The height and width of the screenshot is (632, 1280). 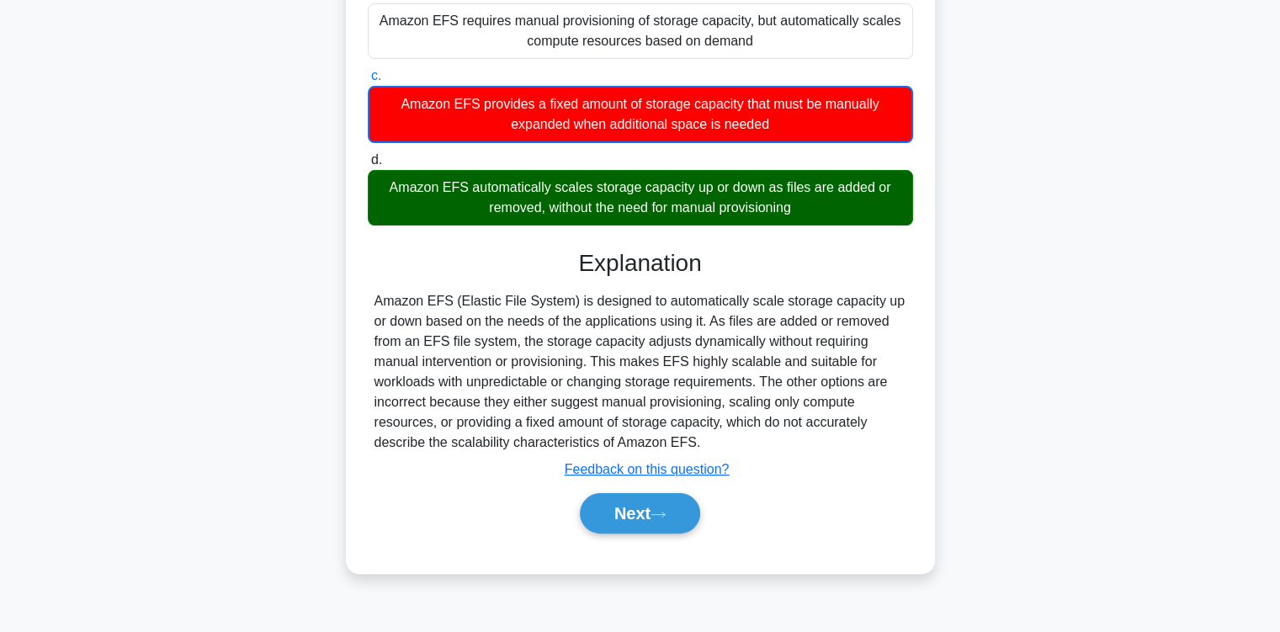 What do you see at coordinates (640, 31) in the screenshot?
I see `div: Amazon EFS requires manual provisioning of storage capacity, but automatically scales compute res...` at bounding box center [640, 31].